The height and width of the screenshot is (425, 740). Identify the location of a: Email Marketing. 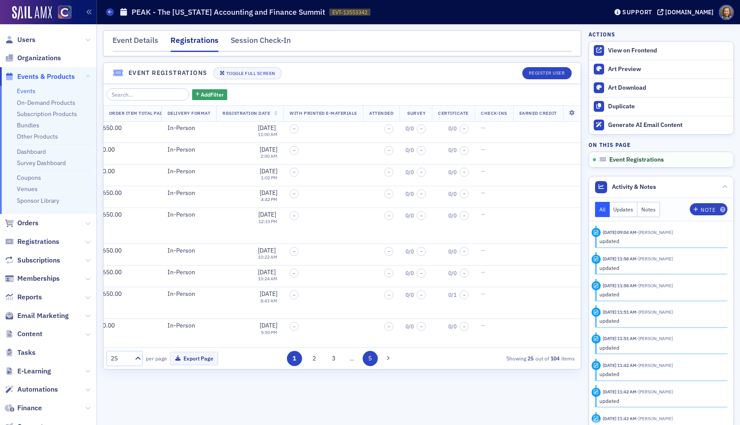
(37, 316).